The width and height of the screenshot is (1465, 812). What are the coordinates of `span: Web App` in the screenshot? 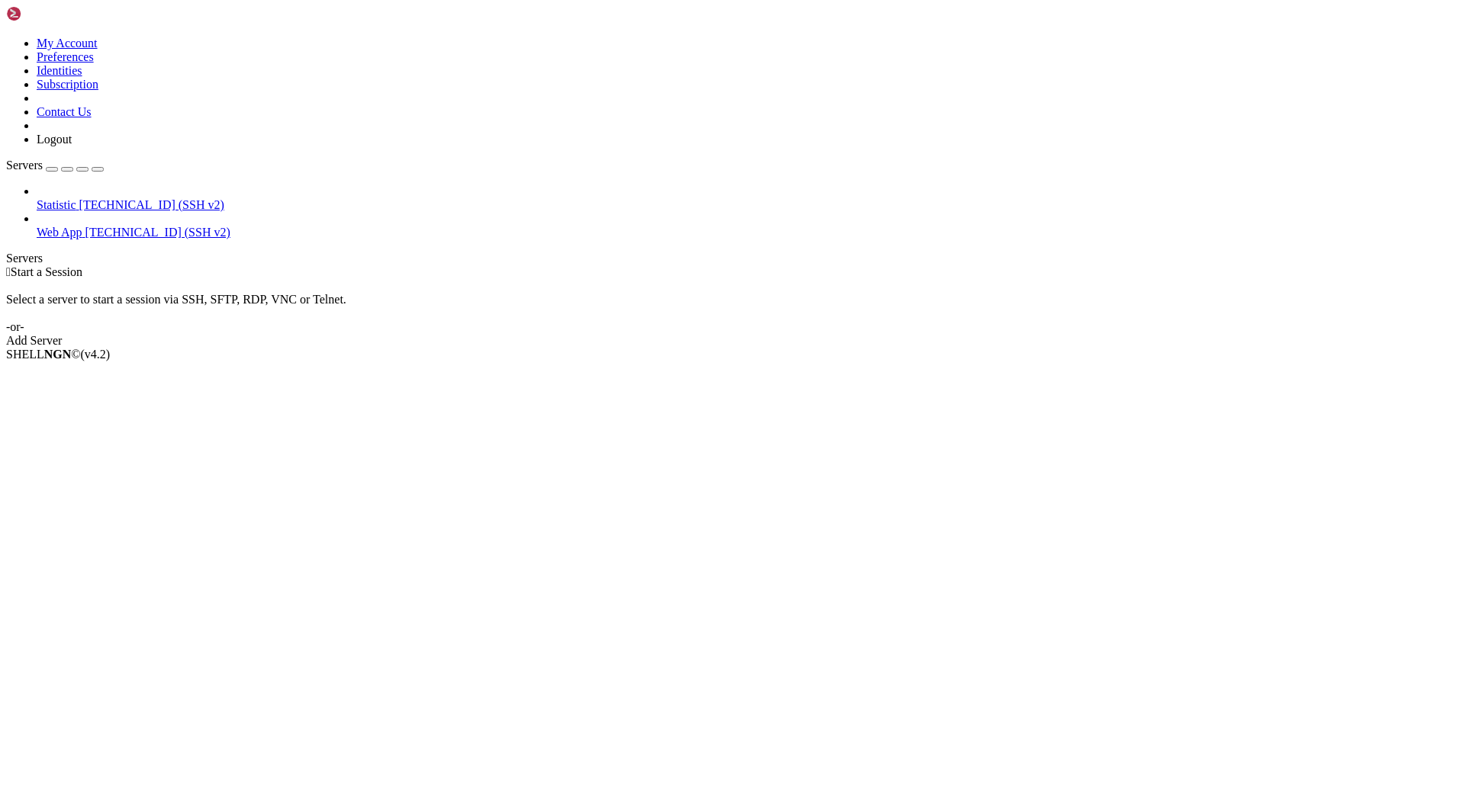 It's located at (59, 231).